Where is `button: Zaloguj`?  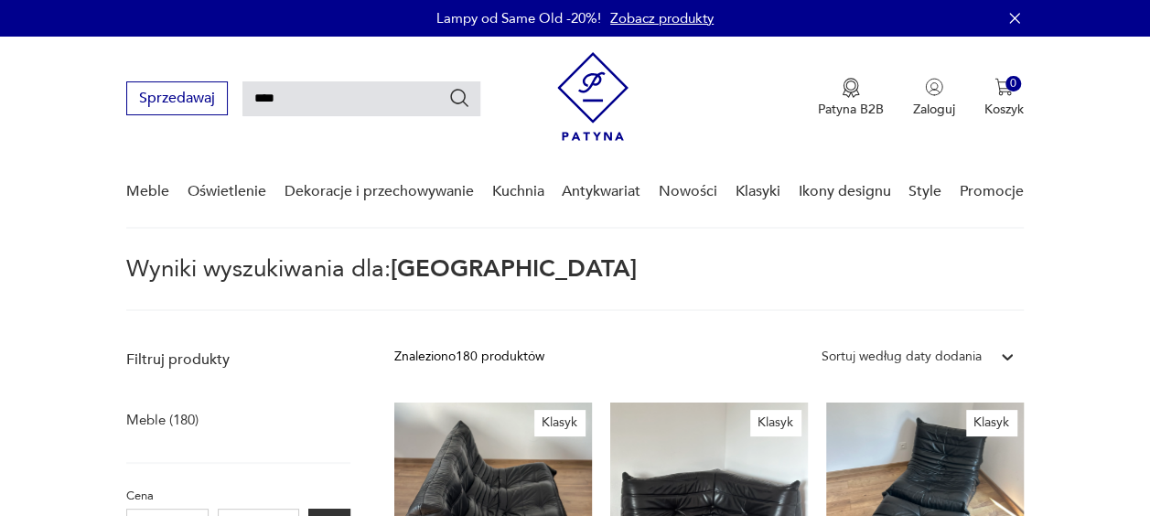 button: Zaloguj is located at coordinates (934, 98).